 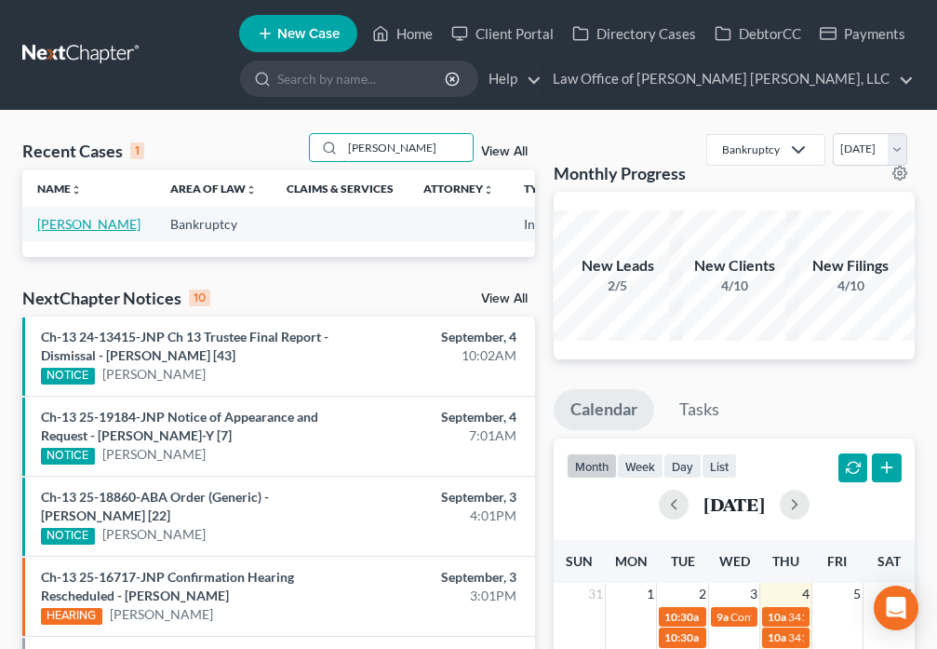 I want to click on span: Tue, so click(x=683, y=560).